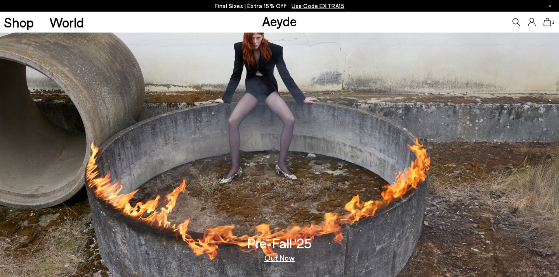 The width and height of the screenshot is (559, 277). I want to click on h3: Pre-Fall '25, so click(279, 243).